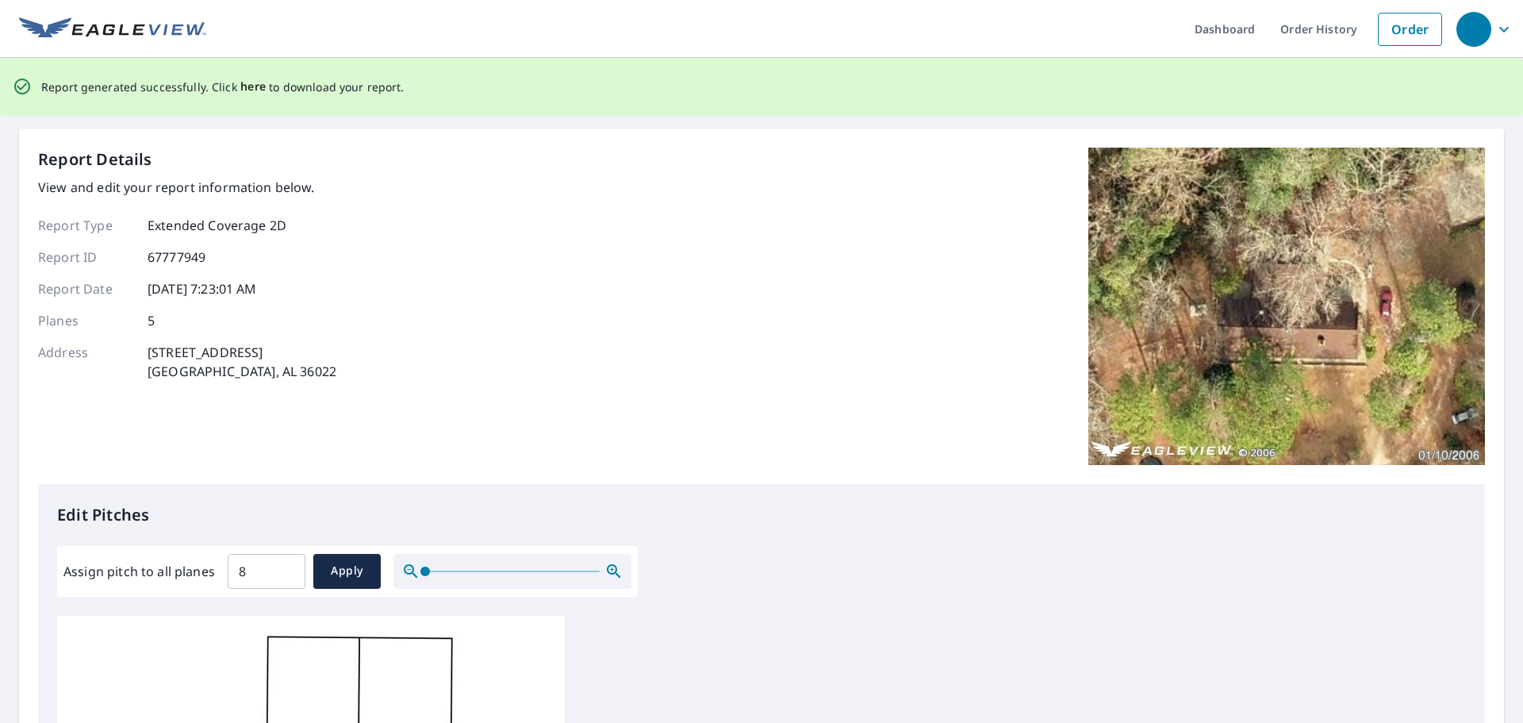  Describe the element at coordinates (187, 187) in the screenshot. I see `p: View and edit your report information below.` at that location.